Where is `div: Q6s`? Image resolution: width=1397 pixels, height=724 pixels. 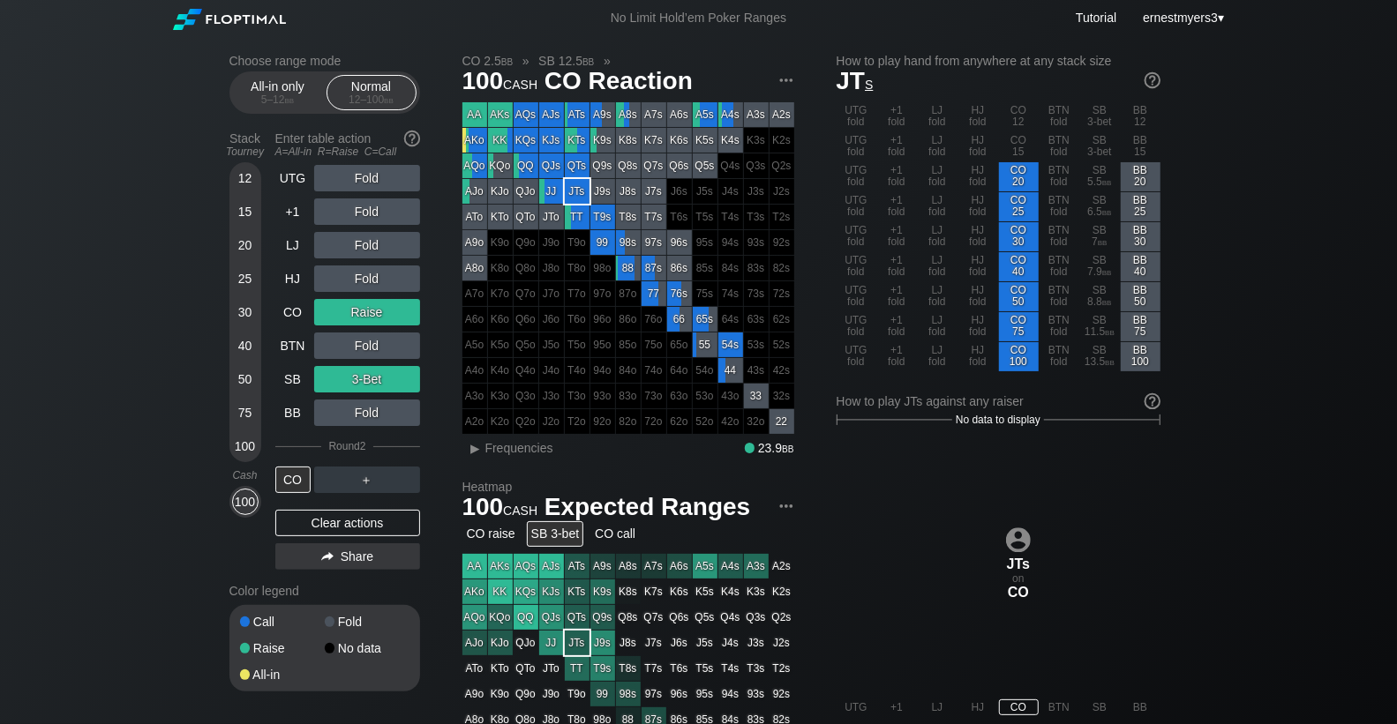
div: Q6s is located at coordinates (679, 166).